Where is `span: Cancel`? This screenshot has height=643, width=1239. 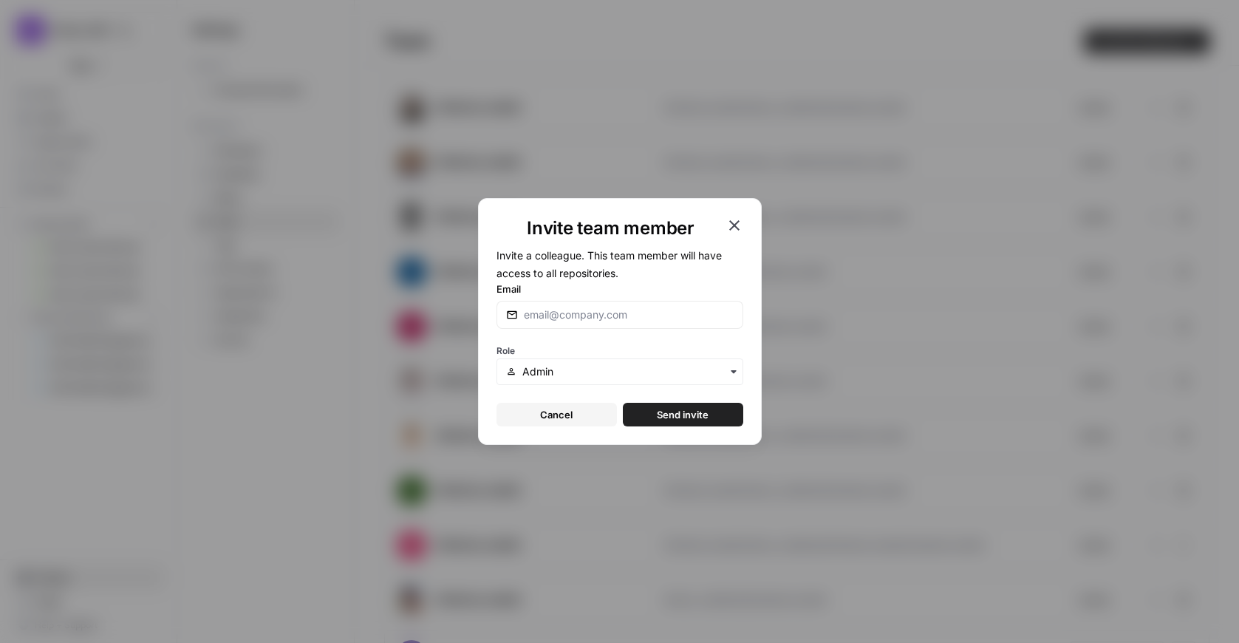
span: Cancel is located at coordinates (556, 414).